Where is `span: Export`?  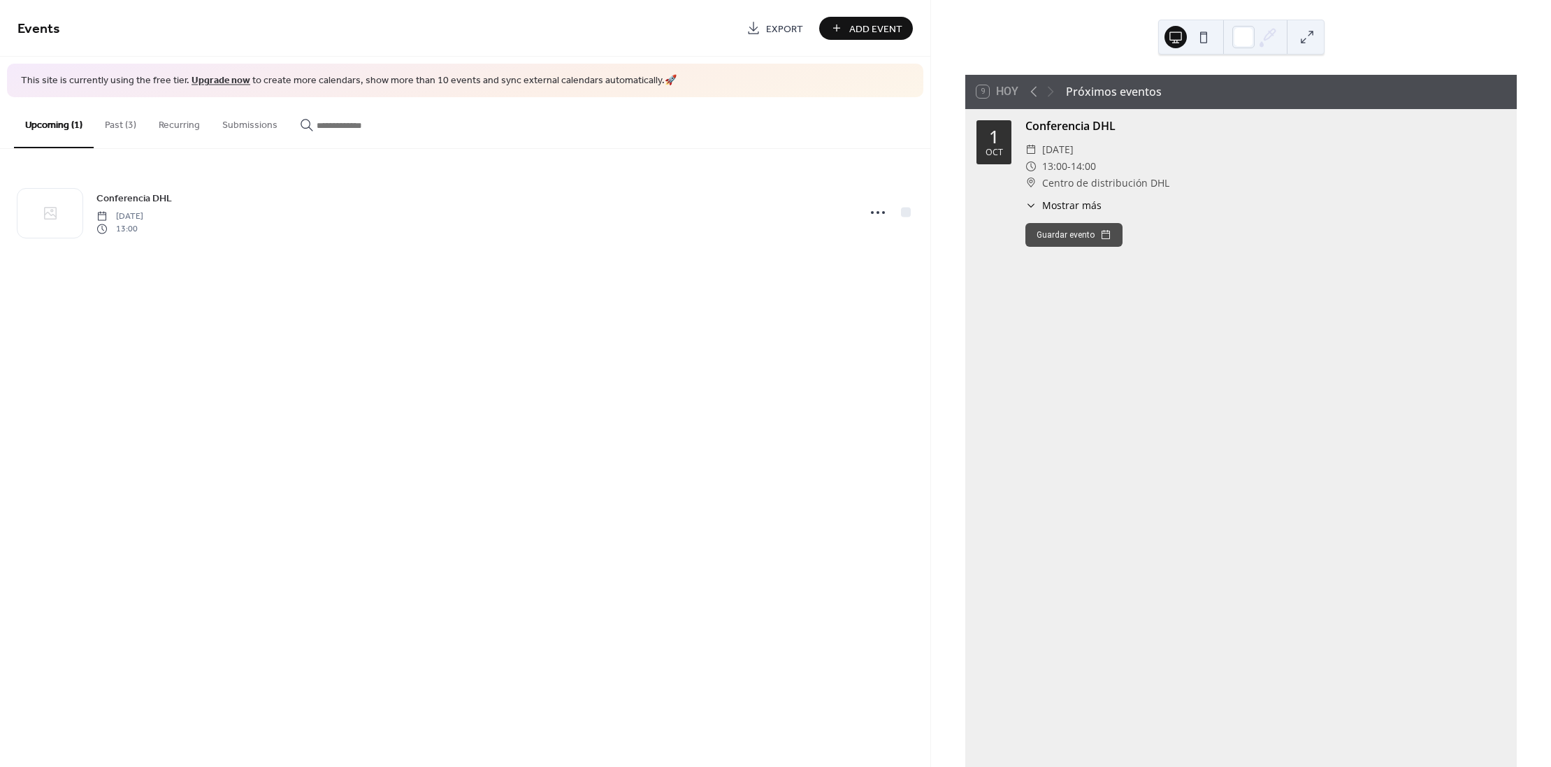 span: Export is located at coordinates (784, 29).